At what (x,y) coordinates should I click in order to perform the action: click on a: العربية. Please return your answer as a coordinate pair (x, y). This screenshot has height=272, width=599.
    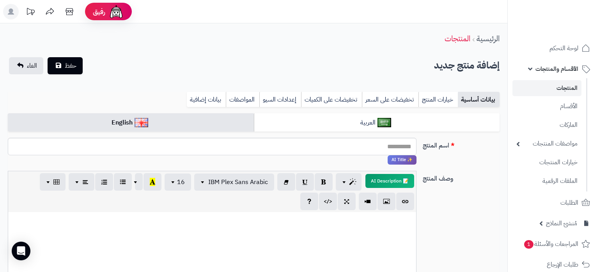
    Looking at the image, I should click on (376, 123).